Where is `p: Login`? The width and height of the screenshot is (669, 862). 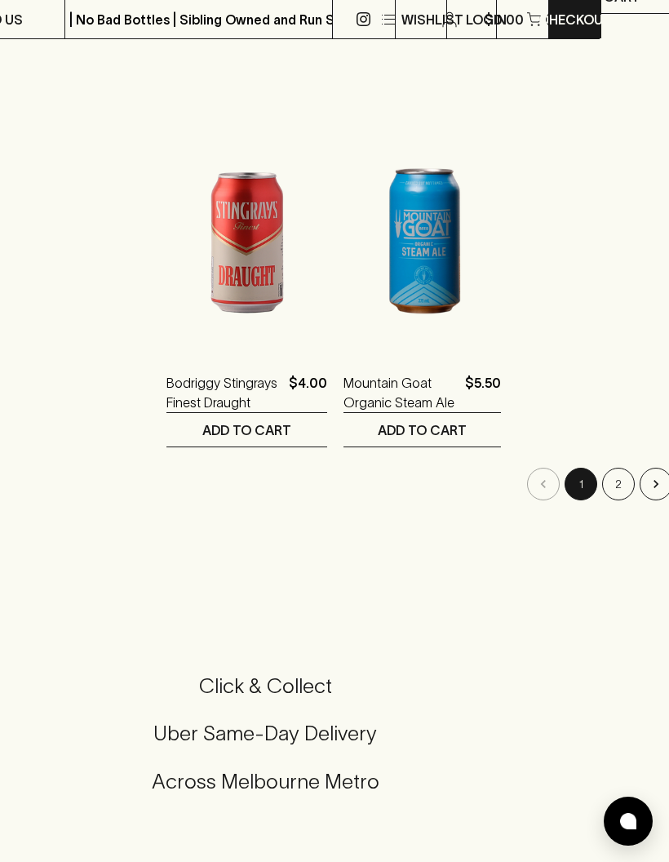 p: Login is located at coordinates (486, 20).